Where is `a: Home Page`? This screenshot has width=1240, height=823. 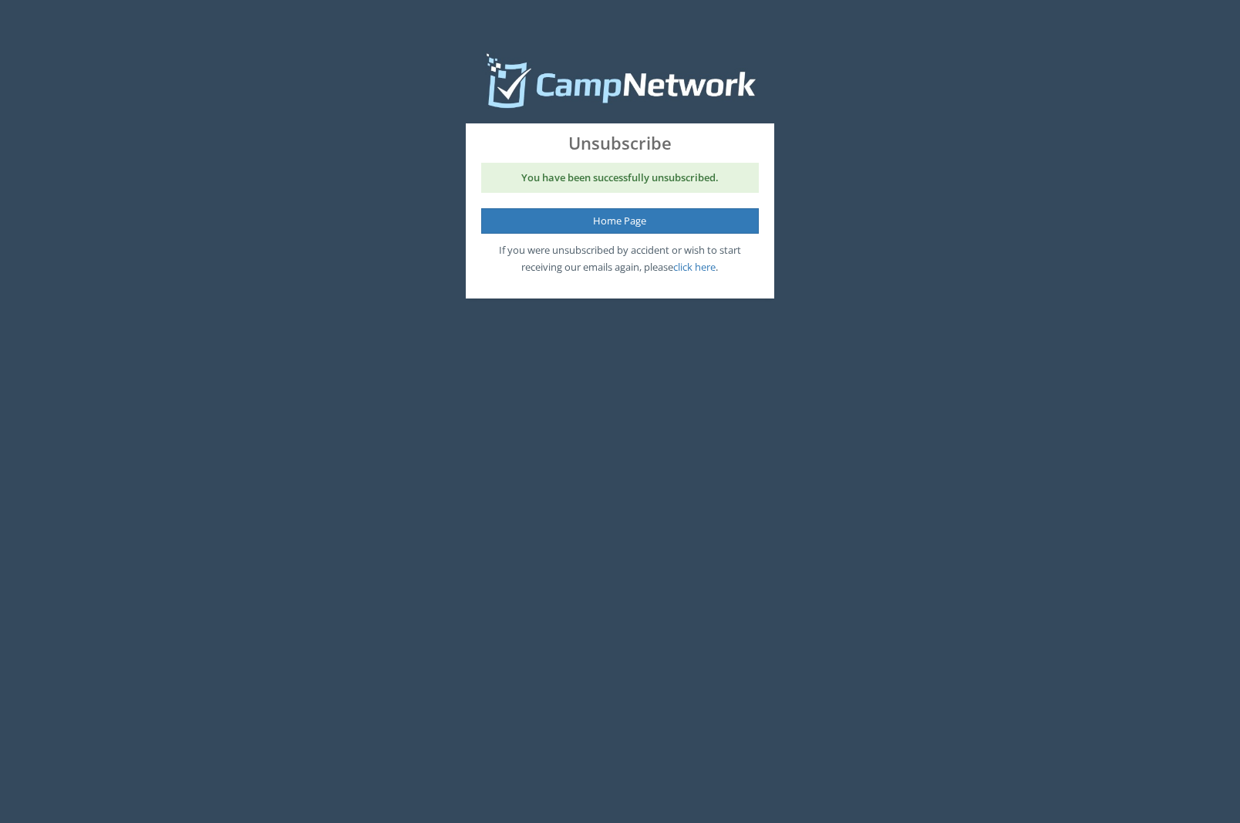 a: Home Page is located at coordinates (620, 221).